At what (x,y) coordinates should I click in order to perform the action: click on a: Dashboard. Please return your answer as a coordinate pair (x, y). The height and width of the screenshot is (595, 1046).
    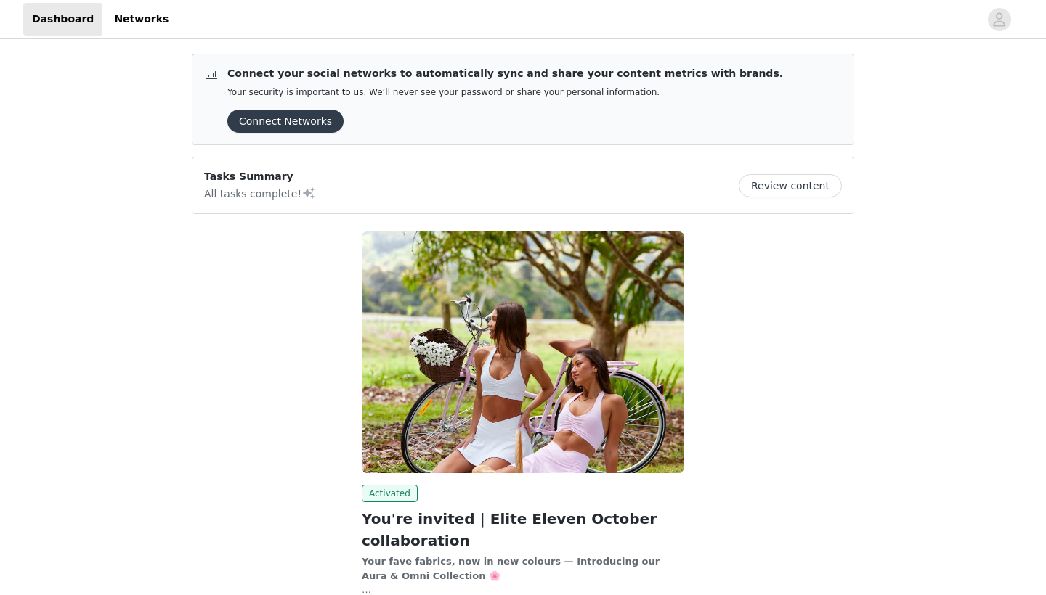
    Looking at the image, I should click on (62, 19).